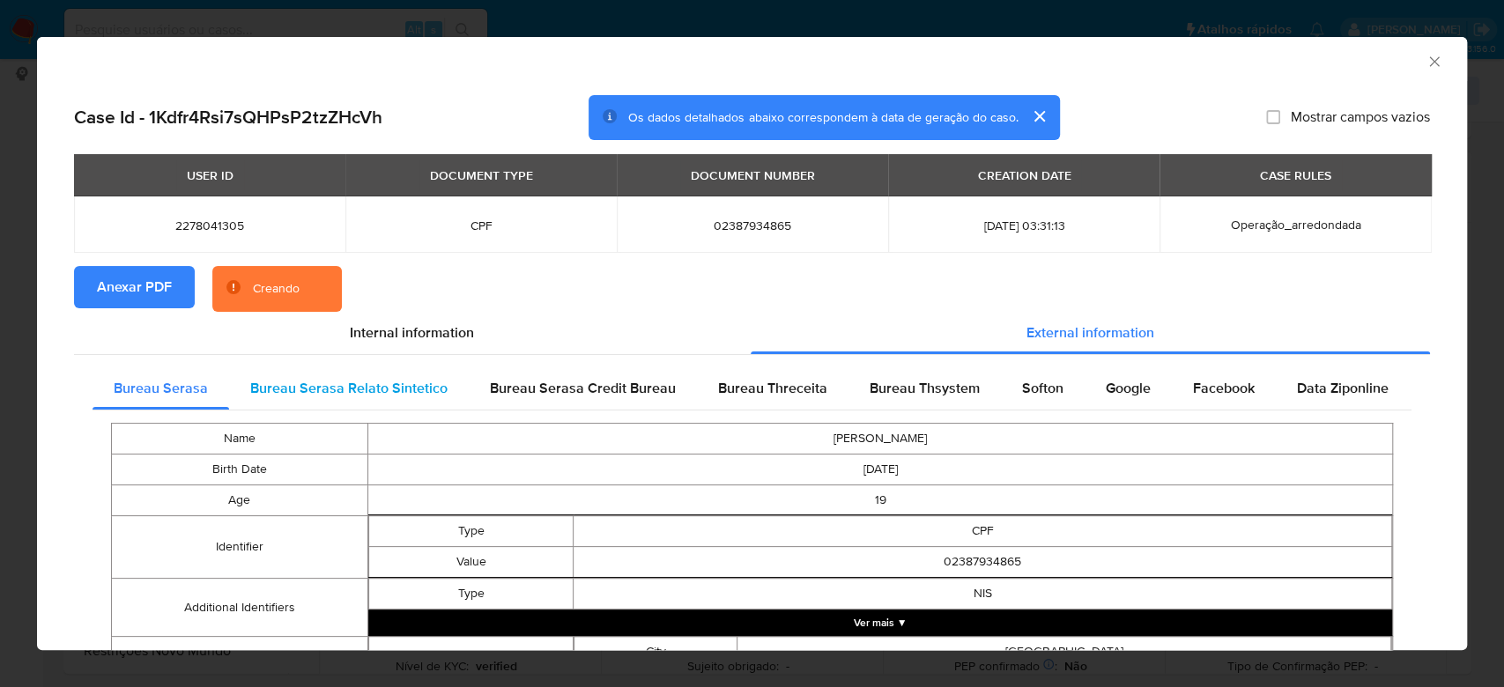  What do you see at coordinates (276, 289) in the screenshot?
I see `div: Creando` at bounding box center [276, 289].